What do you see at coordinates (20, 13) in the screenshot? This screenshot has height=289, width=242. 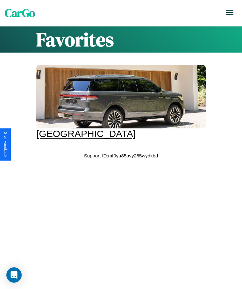 I see `span: CarGo` at bounding box center [20, 13].